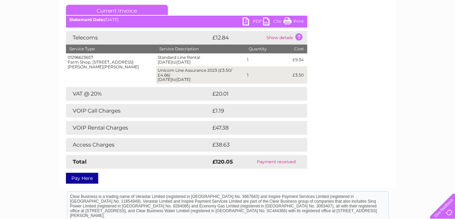 The image size is (455, 219). Describe the element at coordinates (33, 28) in the screenshot. I see `img: logo.png` at that location.